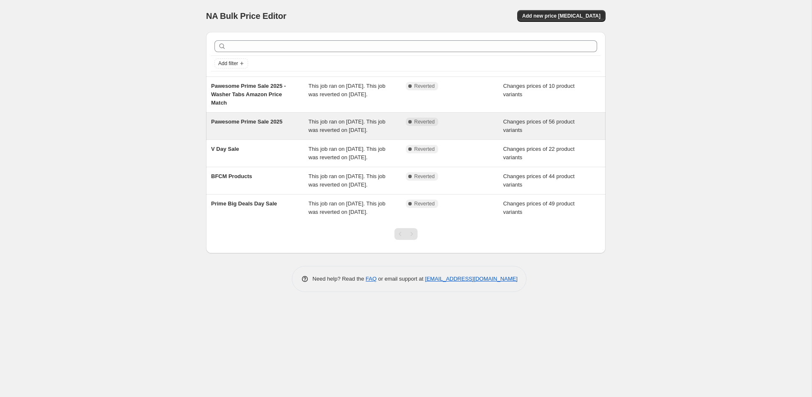 Image resolution: width=812 pixels, height=397 pixels. Describe the element at coordinates (244, 203) in the screenshot. I see `span: Prime Big Deals Day Sale` at that location.